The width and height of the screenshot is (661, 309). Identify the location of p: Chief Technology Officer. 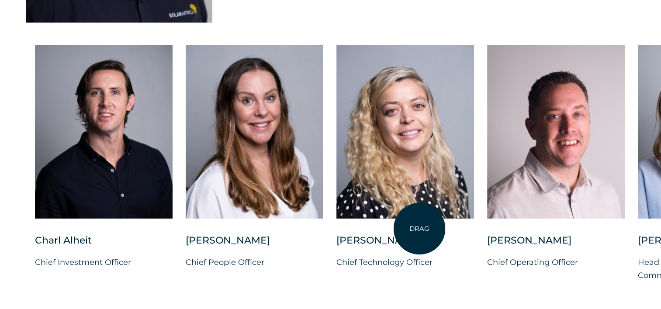
(405, 263).